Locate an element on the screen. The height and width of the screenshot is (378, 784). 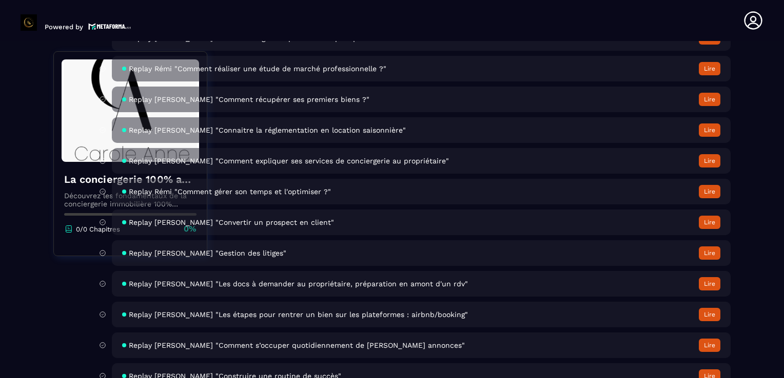
p: Powered by is located at coordinates (64, 27).